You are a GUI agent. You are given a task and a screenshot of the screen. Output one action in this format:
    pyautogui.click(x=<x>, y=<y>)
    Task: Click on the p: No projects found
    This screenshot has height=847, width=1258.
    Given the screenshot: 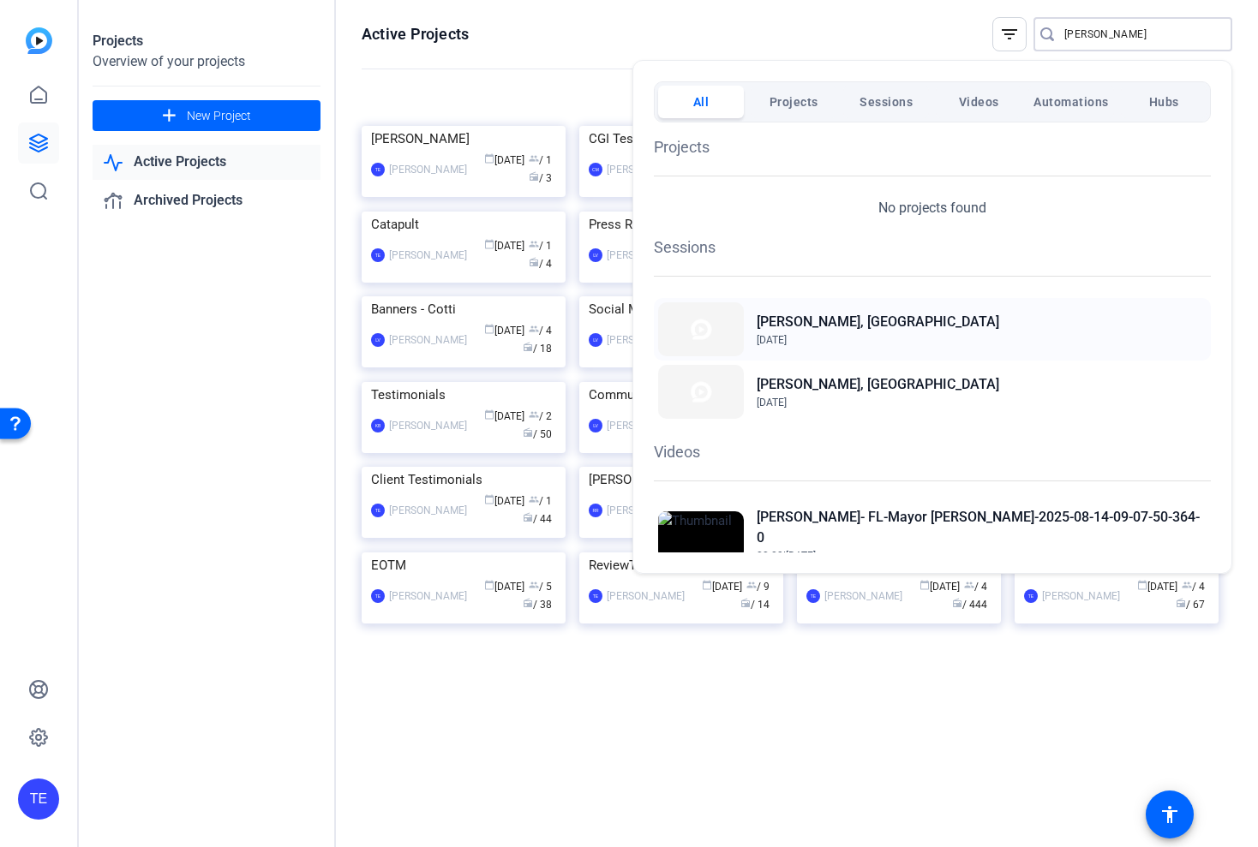 What is the action you would take?
    pyautogui.click(x=932, y=208)
    